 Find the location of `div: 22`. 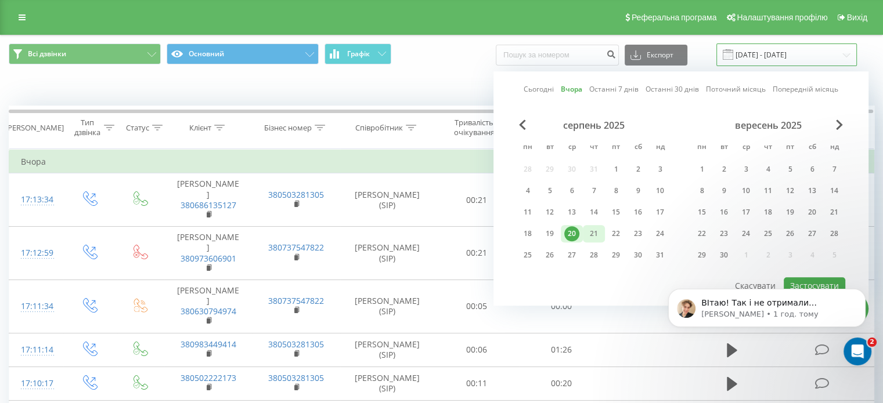

div: 22 is located at coordinates (616, 234).